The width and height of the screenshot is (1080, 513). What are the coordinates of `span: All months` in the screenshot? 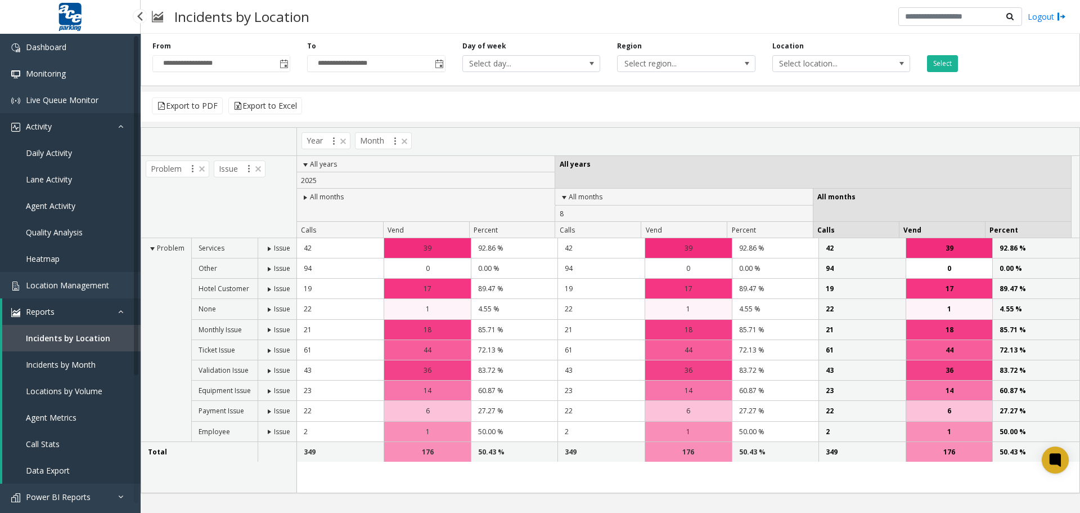 It's located at (586, 196).